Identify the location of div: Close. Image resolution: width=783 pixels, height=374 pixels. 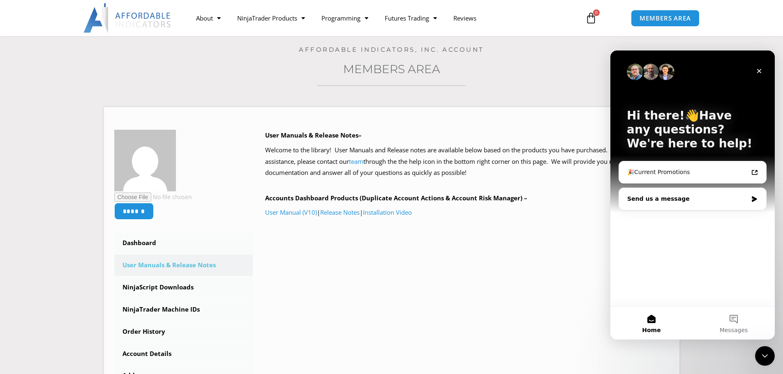
(149, 21).